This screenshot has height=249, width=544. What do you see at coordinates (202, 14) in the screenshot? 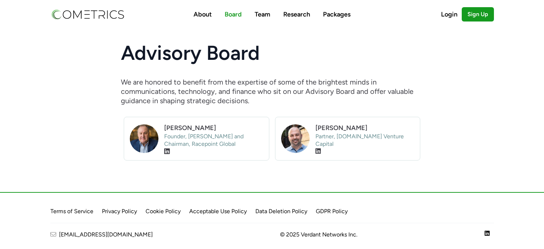
I see `a: About` at bounding box center [202, 14].